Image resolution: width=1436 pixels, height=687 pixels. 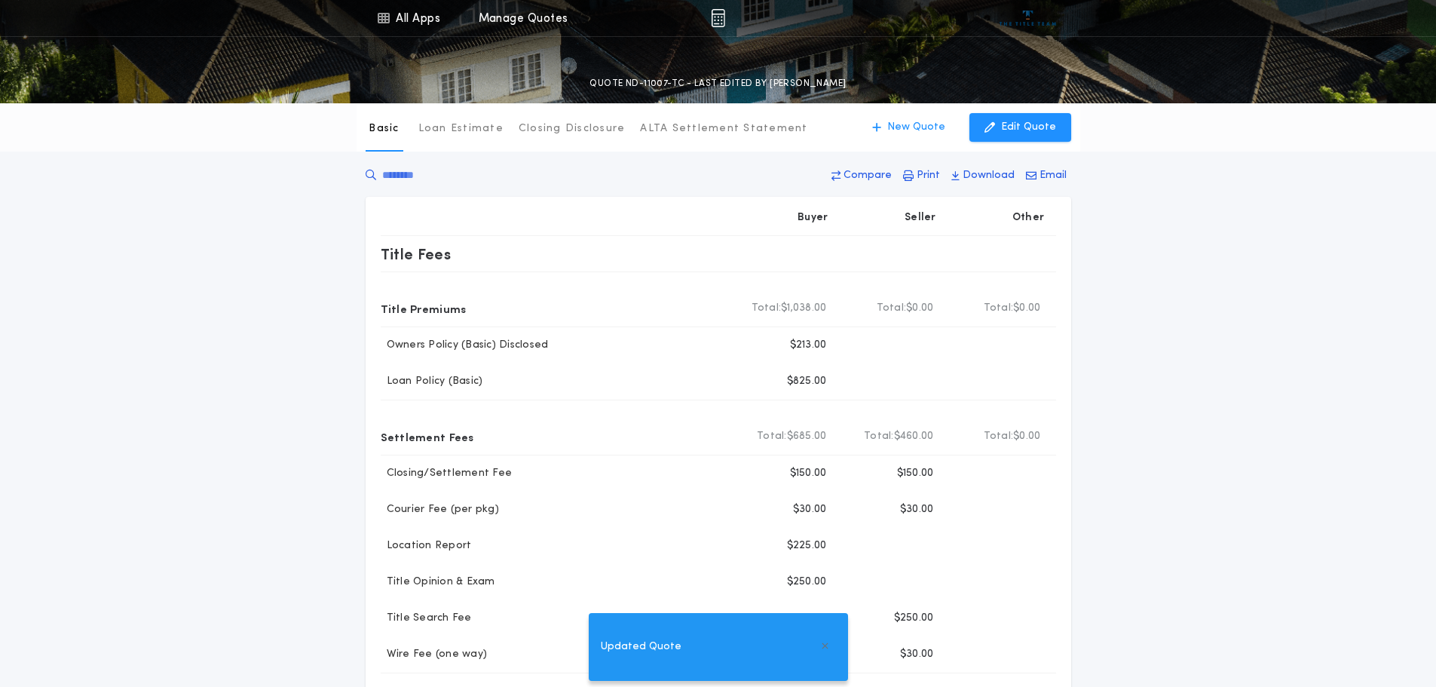 What do you see at coordinates (862, 176) in the screenshot?
I see `button: Compare` at bounding box center [862, 176].